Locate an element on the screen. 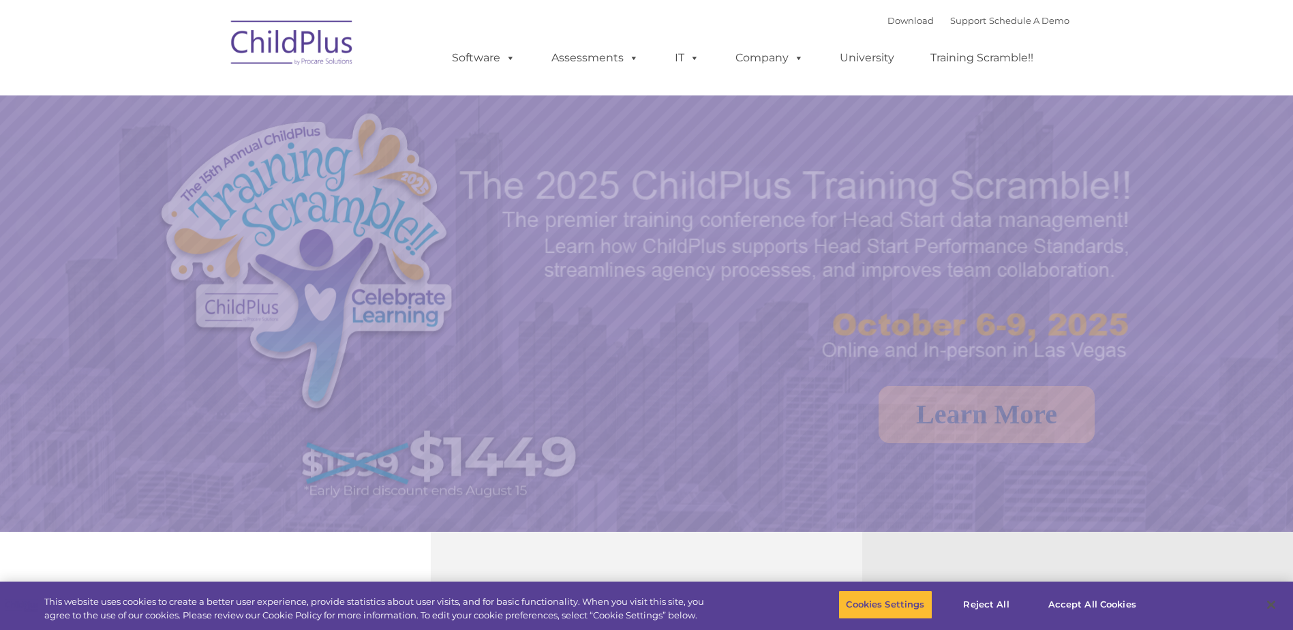  a: Schedule A Demo is located at coordinates (1029, 20).